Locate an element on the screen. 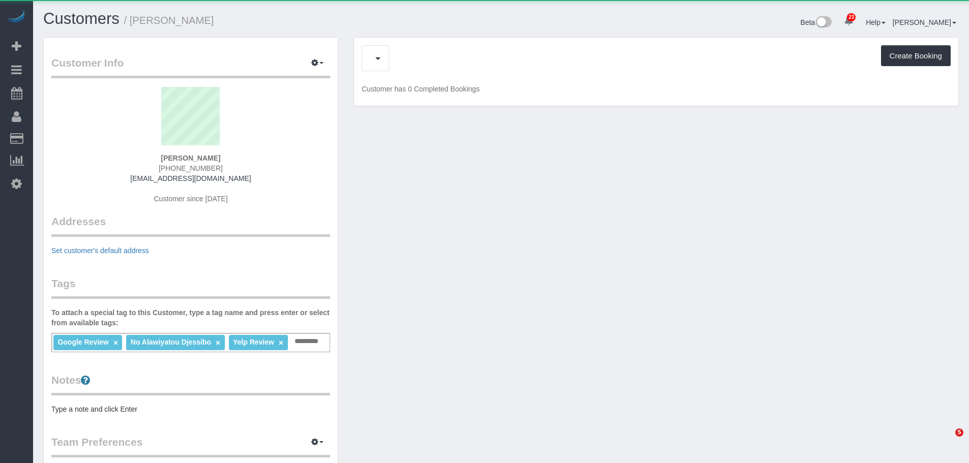 This screenshot has height=463, width=969. a: 23 is located at coordinates (848, 21).